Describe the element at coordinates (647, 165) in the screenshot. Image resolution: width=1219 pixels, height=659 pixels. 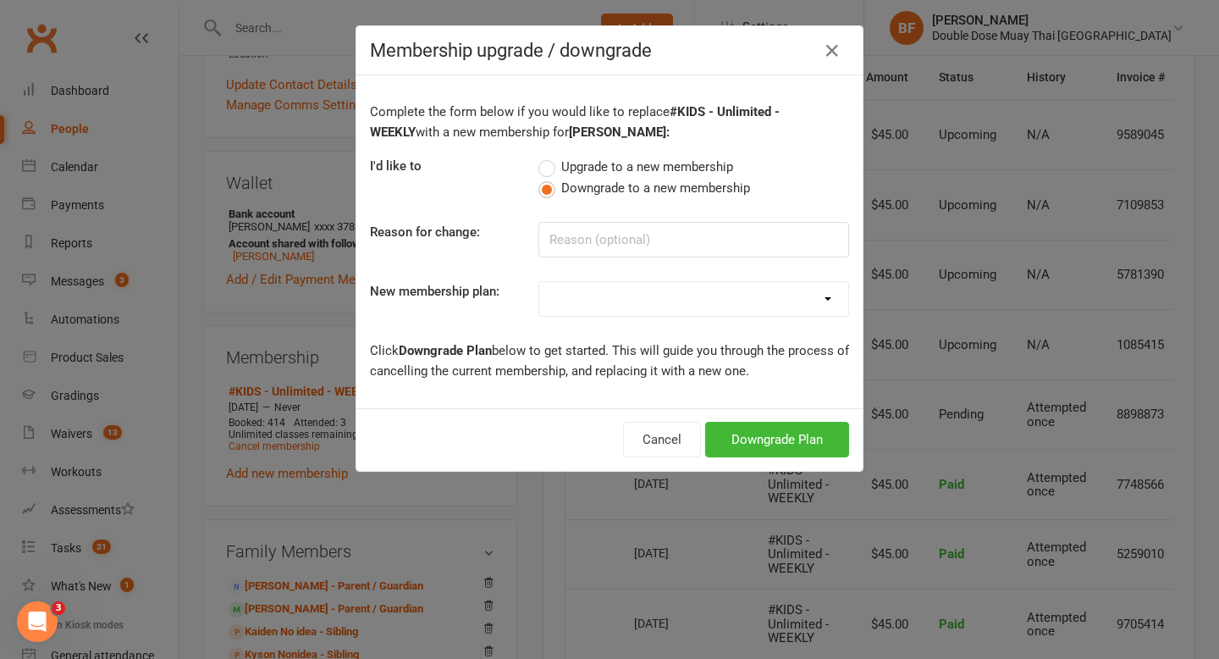
I see `span: Upgrade to a new membership` at that location.